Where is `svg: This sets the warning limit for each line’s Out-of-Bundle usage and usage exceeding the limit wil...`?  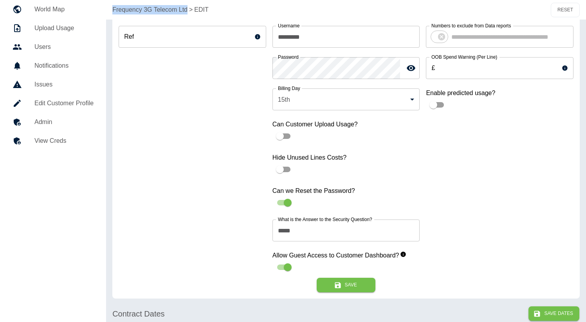 svg: This sets the warning limit for each line’s Out-of-Bundle usage and usage exceeding the limit wil... is located at coordinates (565, 68).